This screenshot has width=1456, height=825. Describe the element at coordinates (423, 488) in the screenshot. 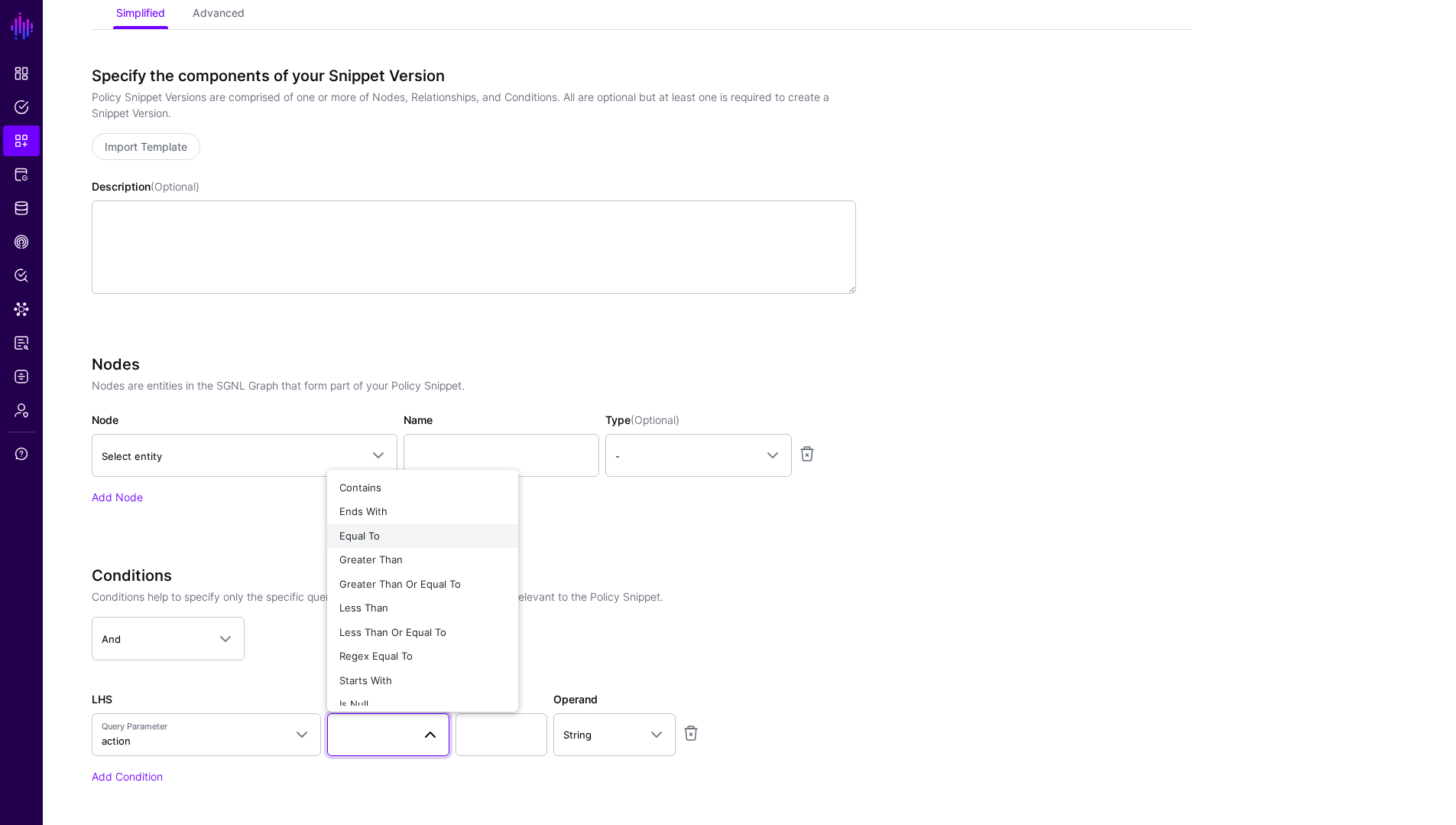

I see `button: Contains` at that location.